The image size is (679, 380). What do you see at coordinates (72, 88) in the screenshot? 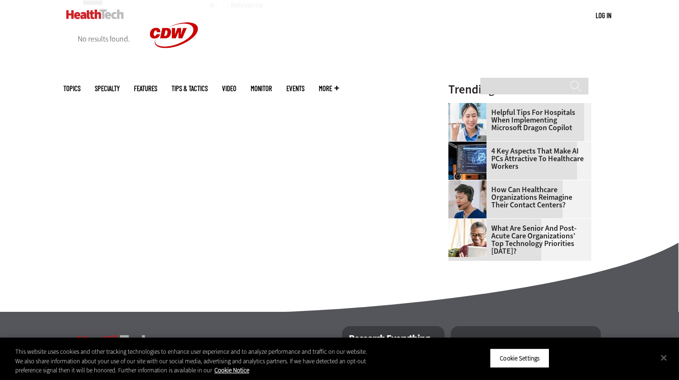
I see `span: Topics` at bounding box center [72, 88].